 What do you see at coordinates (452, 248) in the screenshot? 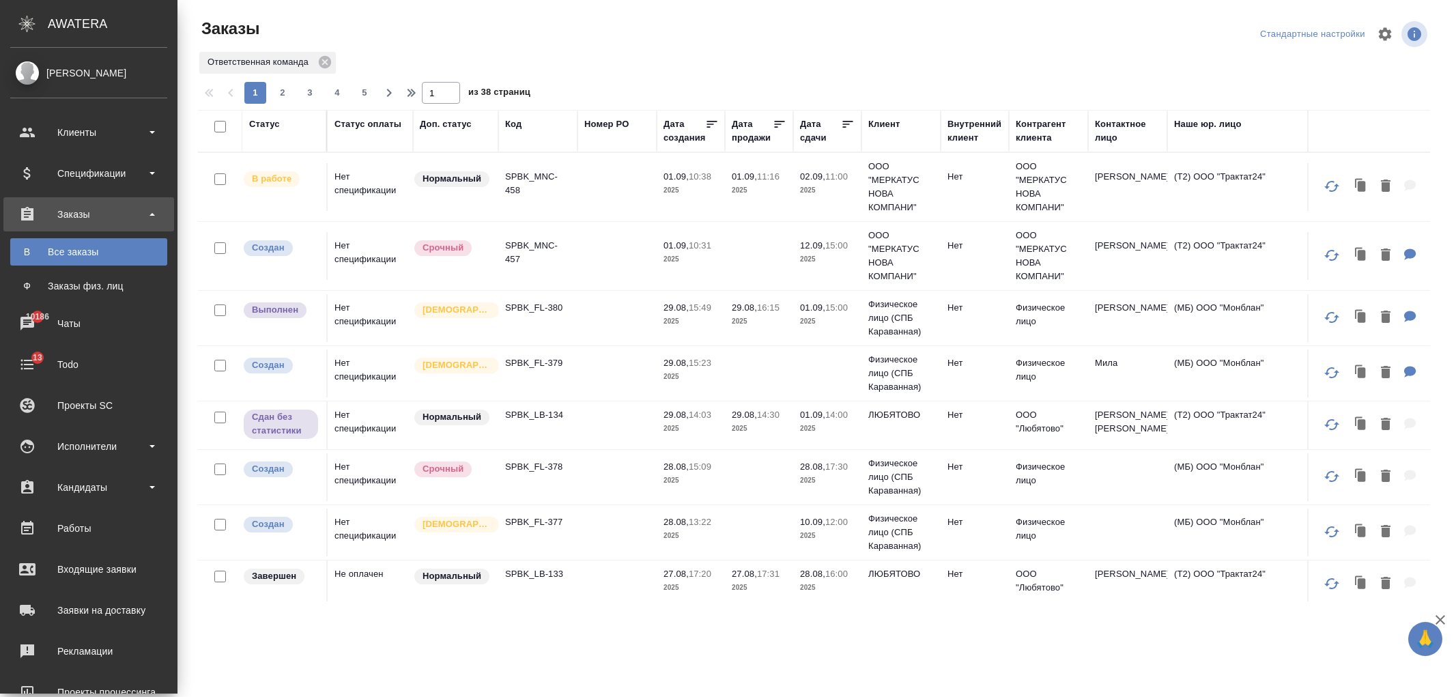
I see `div: Выставляется автоматически, если на указанный объем услуг необходимо больше времени в стандартном...` at bounding box center [452, 248].